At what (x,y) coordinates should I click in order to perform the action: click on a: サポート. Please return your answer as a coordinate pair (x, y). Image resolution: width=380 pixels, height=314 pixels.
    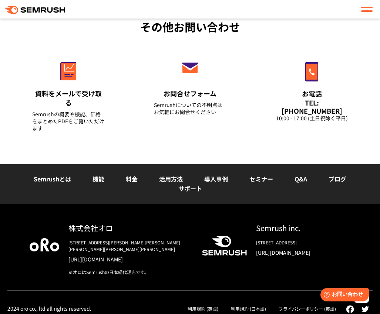
    Looking at the image, I should click on (190, 188).